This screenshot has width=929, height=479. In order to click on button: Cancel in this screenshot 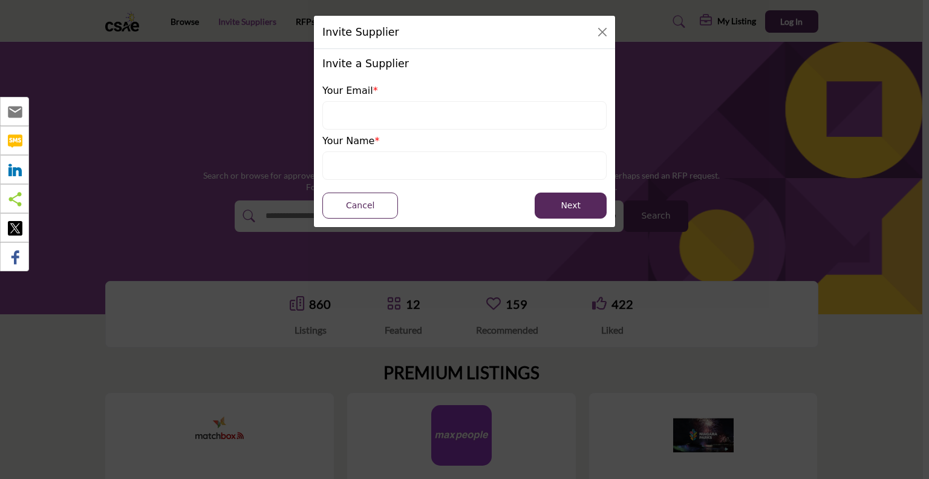, I will do `click(360, 205)`.